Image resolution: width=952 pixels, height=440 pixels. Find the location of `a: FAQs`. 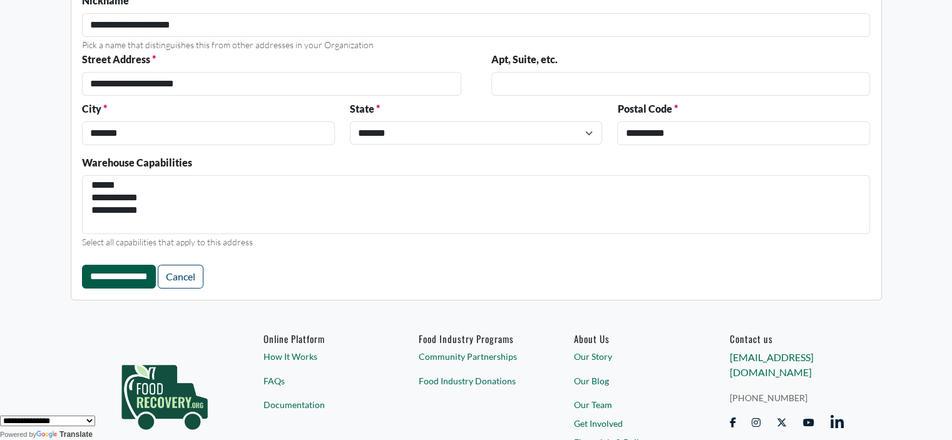

a: FAQs is located at coordinates (320, 381).